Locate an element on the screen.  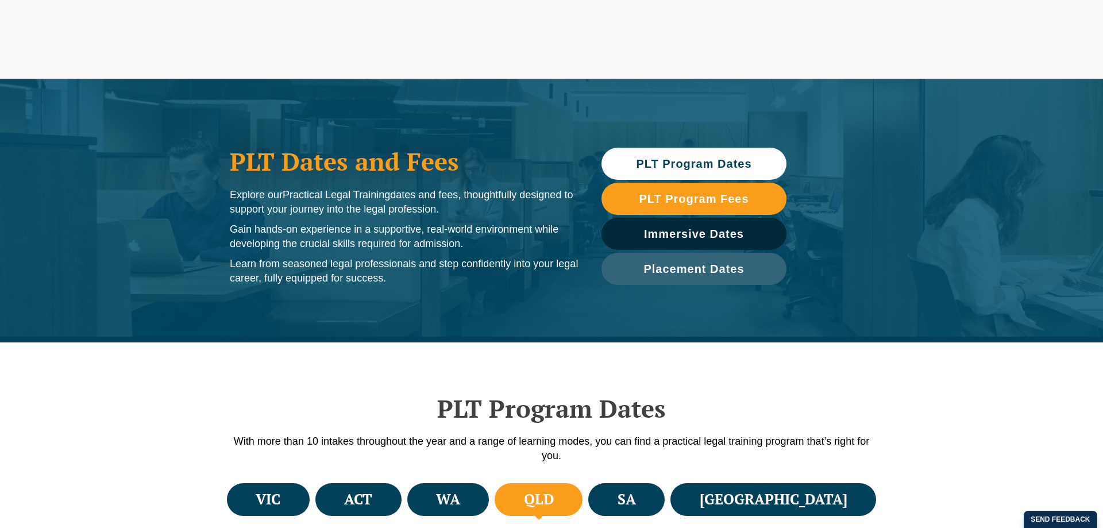
h4: VIC is located at coordinates (268, 499).